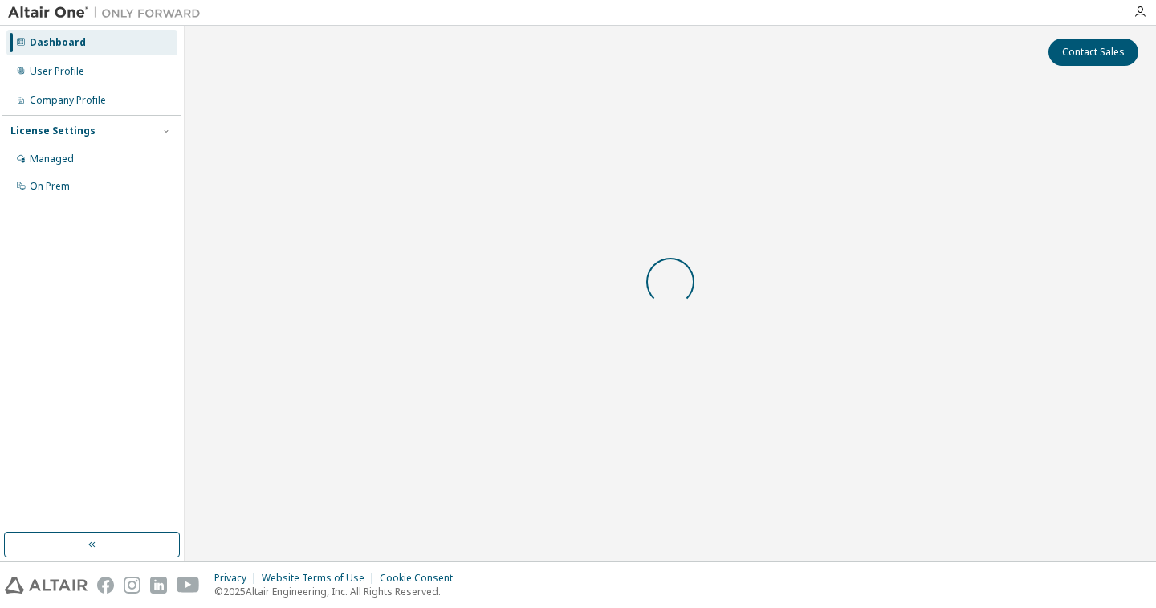 The height and width of the screenshot is (608, 1156). What do you see at coordinates (132, 585) in the screenshot?
I see `img: instagram.svg` at bounding box center [132, 585].